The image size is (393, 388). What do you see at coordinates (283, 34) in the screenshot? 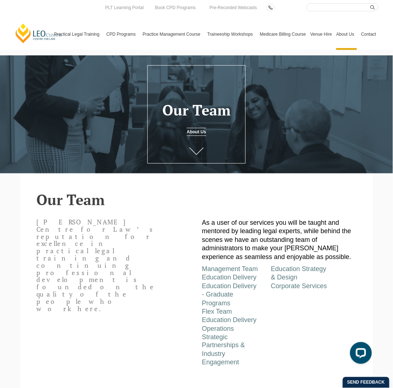
I see `a: Medicare Billing Course` at bounding box center [283, 34].